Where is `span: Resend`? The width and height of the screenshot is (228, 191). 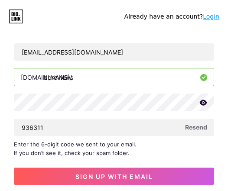 span: Resend is located at coordinates (196, 127).